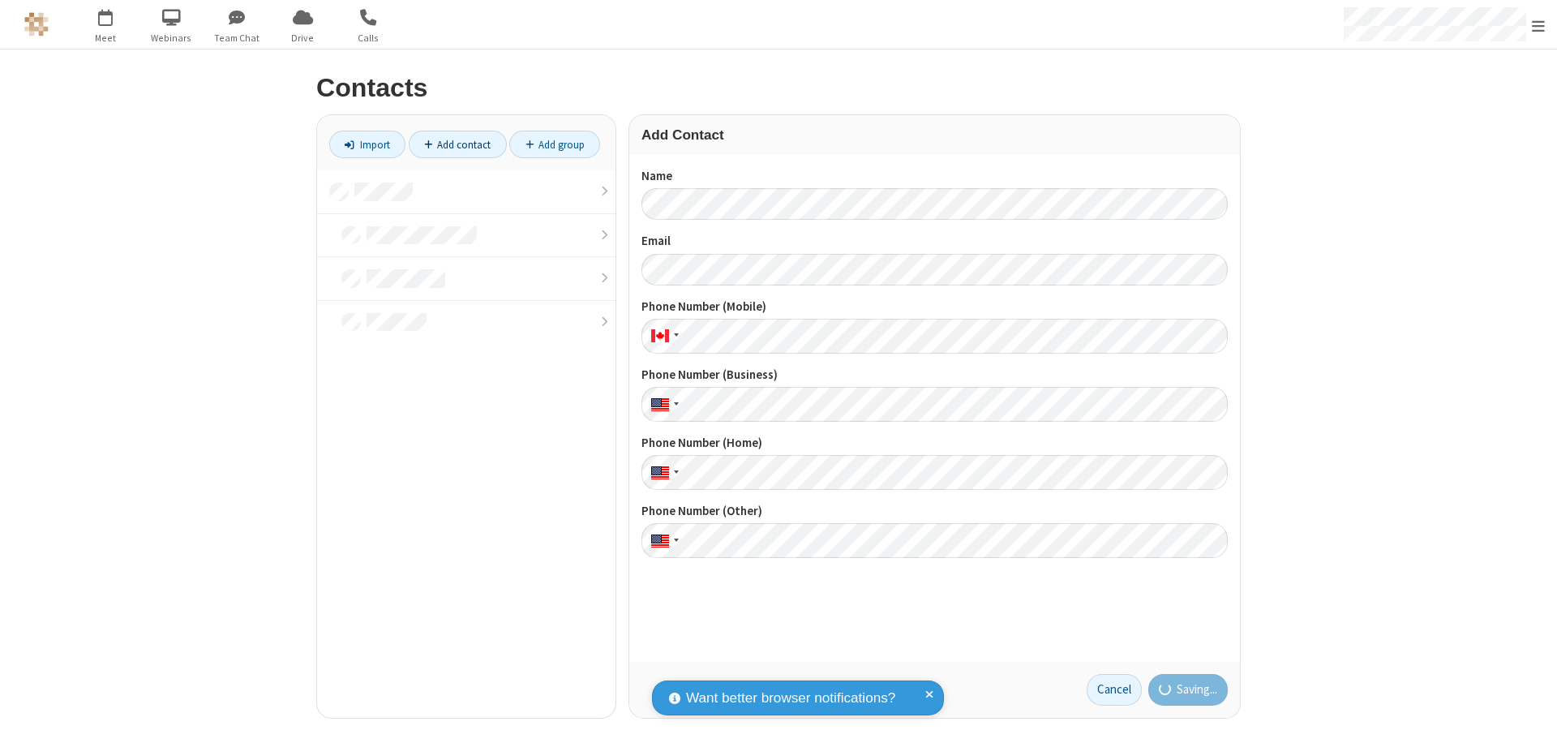  Describe the element at coordinates (934, 306) in the screenshot. I see `label: Phone Number (Mobile)` at that location.